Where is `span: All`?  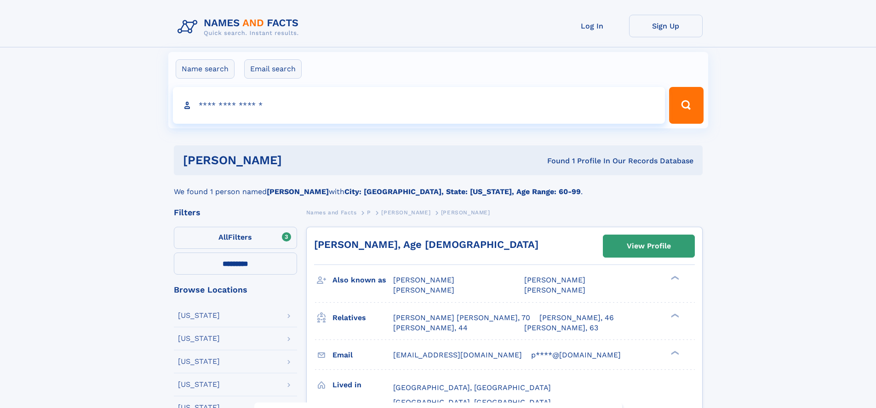 span: All is located at coordinates (223, 237).